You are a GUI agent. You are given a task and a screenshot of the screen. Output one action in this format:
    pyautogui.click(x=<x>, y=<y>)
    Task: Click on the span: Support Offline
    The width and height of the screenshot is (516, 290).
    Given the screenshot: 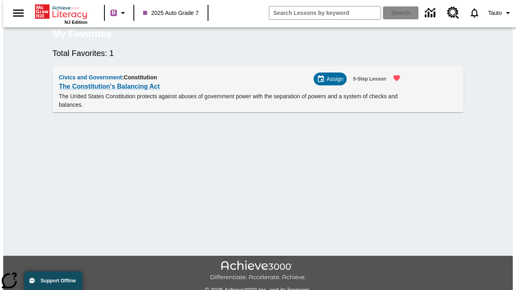 What is the action you would take?
    pyautogui.click(x=58, y=281)
    